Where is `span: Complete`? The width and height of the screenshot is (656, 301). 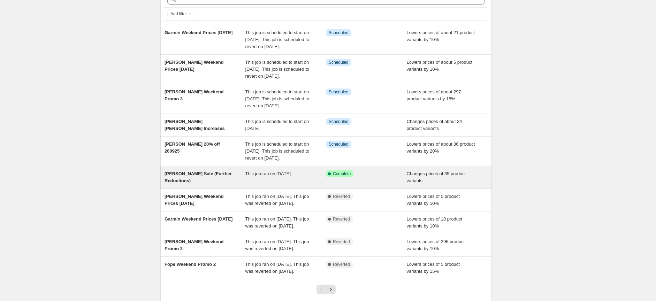
span: Complete is located at coordinates (342, 174).